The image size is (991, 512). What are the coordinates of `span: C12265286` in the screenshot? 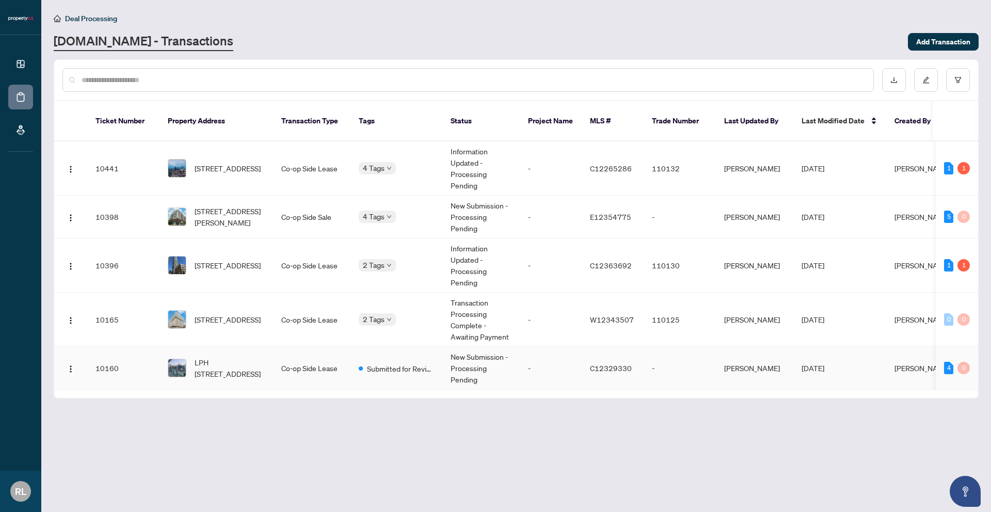 It's located at (611, 168).